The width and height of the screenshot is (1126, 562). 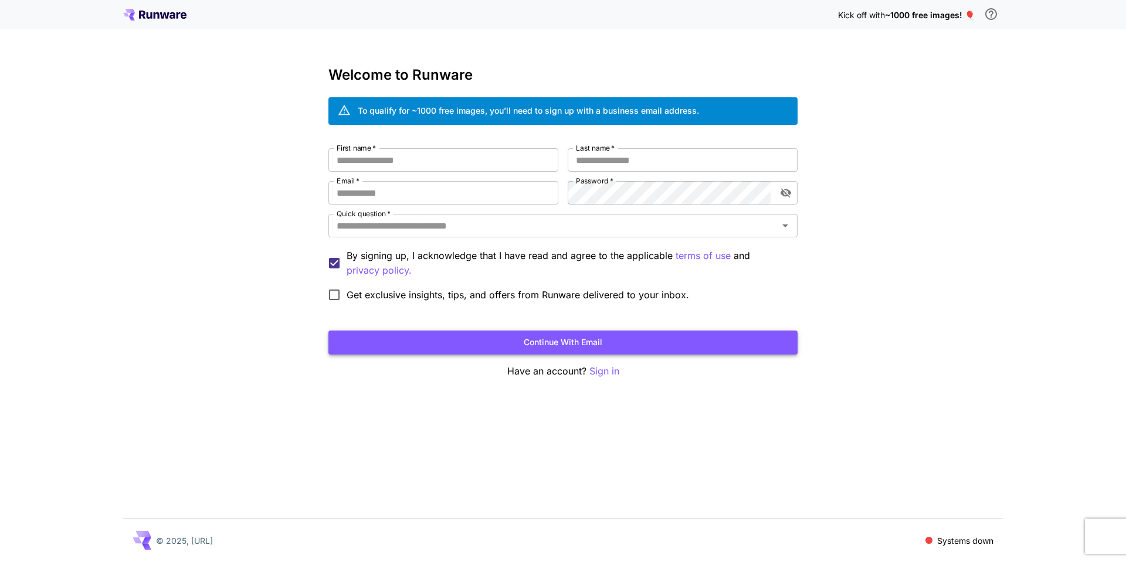 What do you see at coordinates (930, 15) in the screenshot?
I see `span: ~1000 free images! 🎈` at bounding box center [930, 15].